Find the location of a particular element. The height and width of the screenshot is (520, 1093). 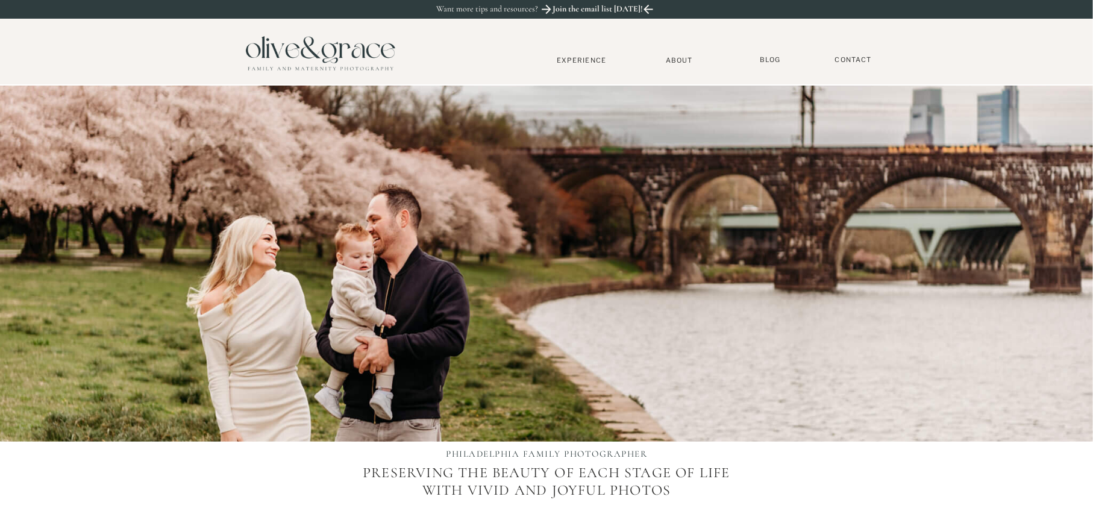

a: About is located at coordinates (679, 60).